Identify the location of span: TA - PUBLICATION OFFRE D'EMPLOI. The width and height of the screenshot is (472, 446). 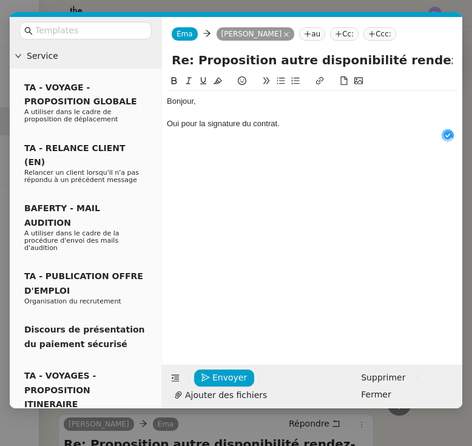
(84, 283).